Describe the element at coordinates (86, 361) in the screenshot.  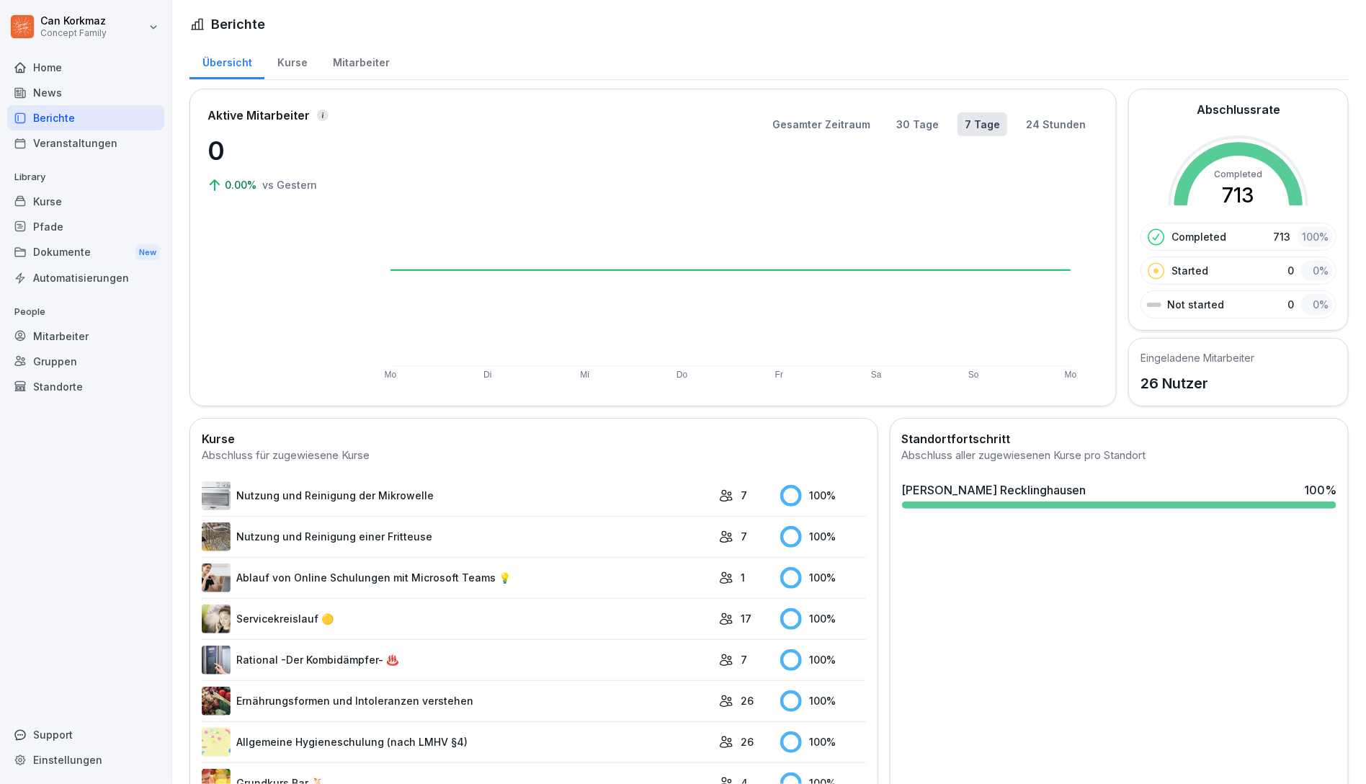
I see `a: Gruppen` at that location.